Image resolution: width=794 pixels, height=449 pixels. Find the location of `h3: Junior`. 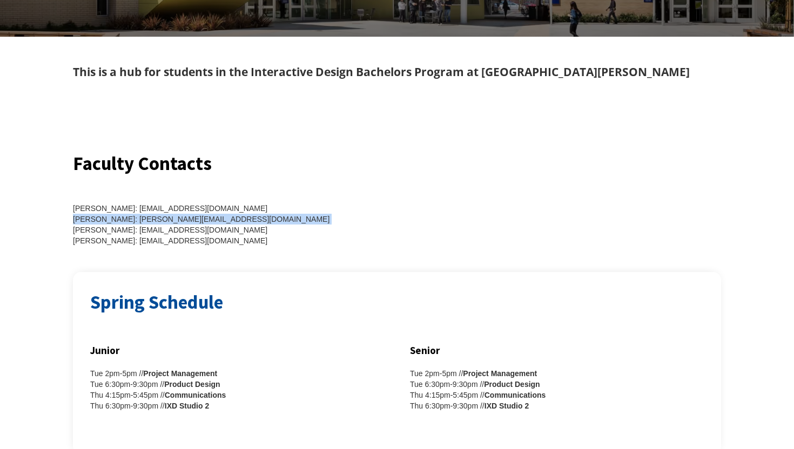

h3: Junior is located at coordinates (237, 351).